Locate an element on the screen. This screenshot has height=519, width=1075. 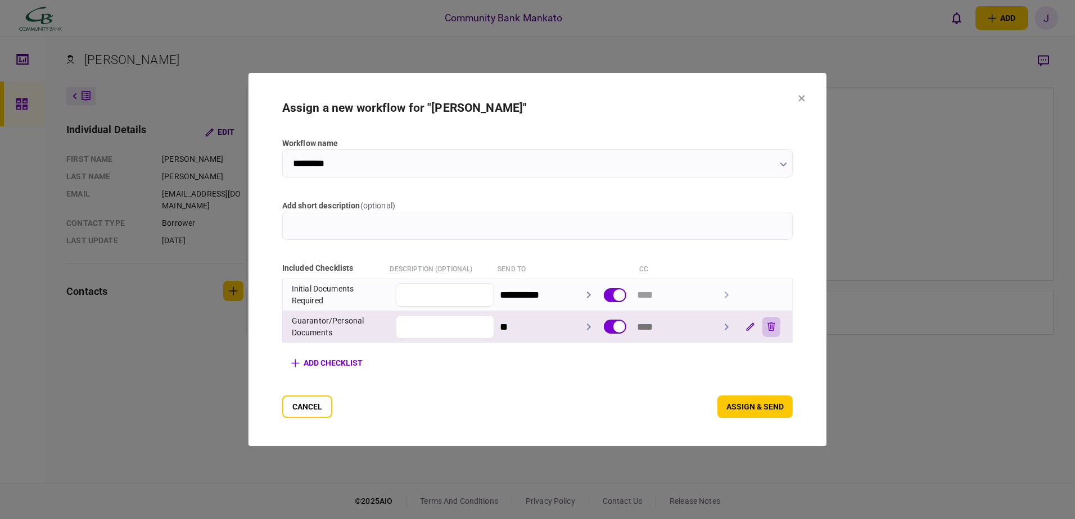
div: included checklists is located at coordinates (333, 268).